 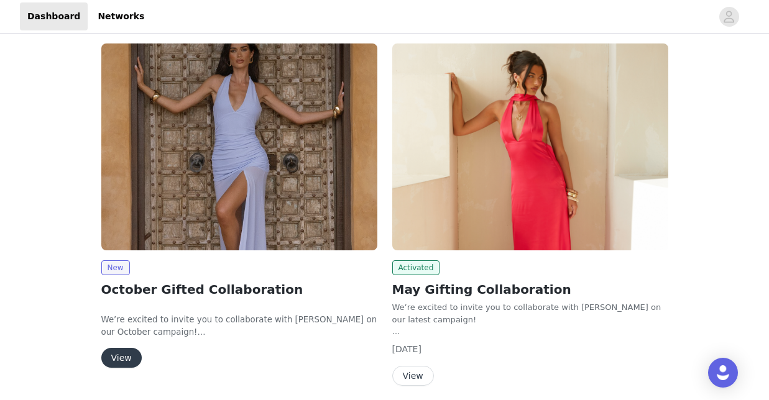 I want to click on h2: May Gifting Collaboration, so click(x=530, y=290).